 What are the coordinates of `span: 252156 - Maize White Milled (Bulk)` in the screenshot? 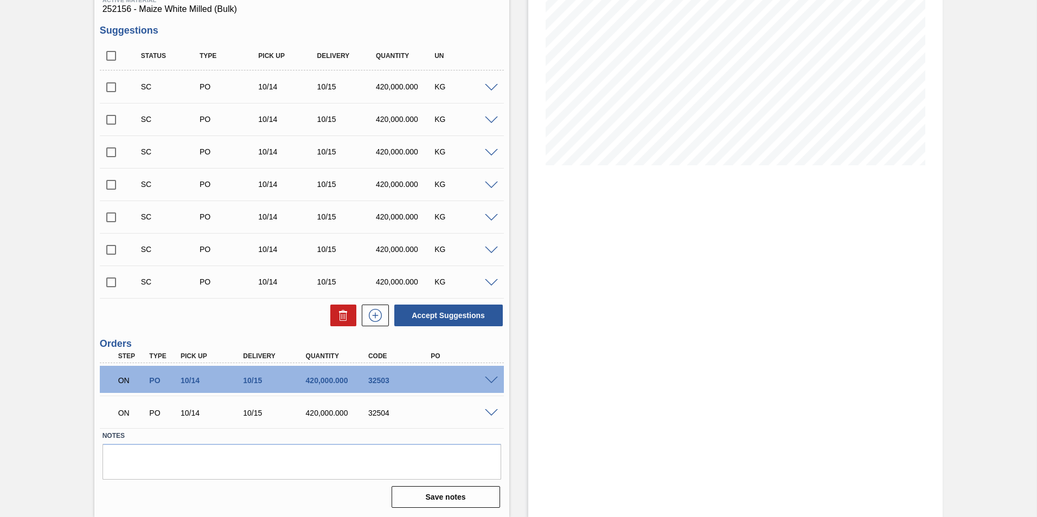 It's located at (301, 9).